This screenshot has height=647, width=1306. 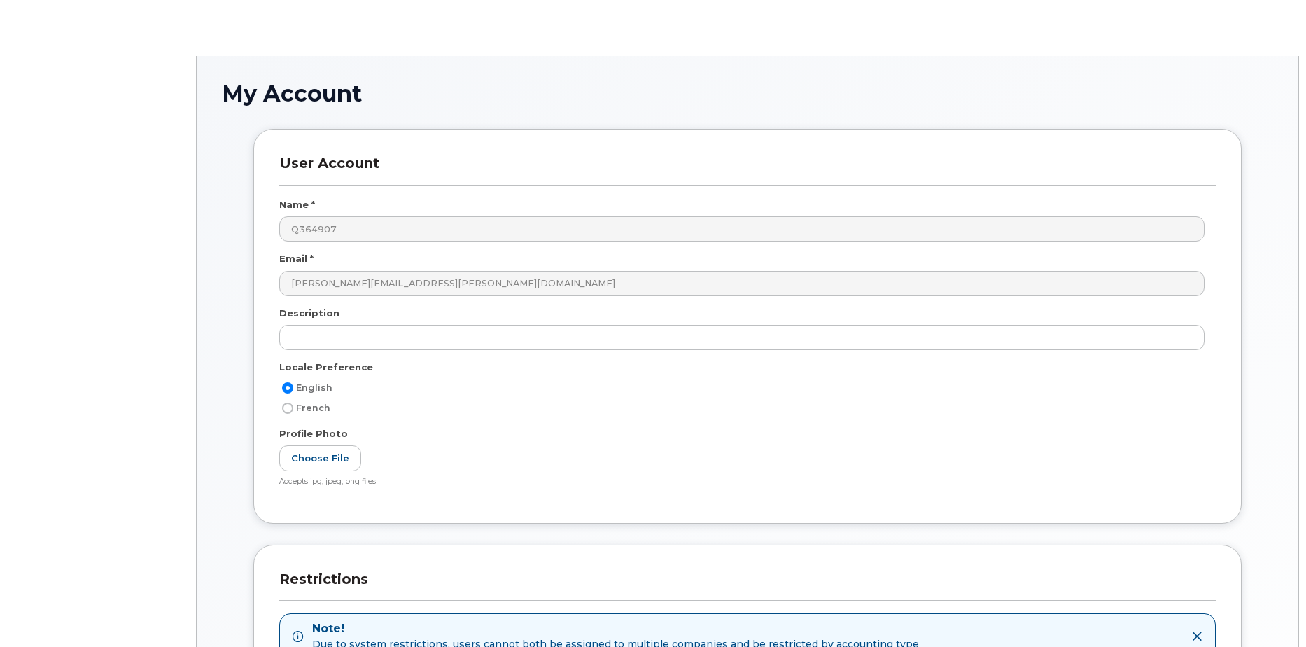 What do you see at coordinates (314, 433) in the screenshot?
I see `label: Profile Photo` at bounding box center [314, 433].